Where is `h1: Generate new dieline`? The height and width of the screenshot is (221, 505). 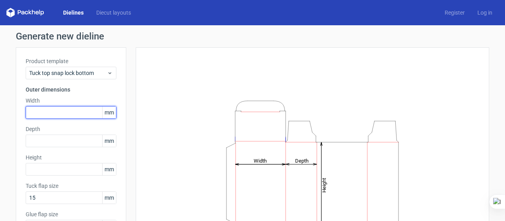
h1: Generate new dieline is located at coordinates (252, 36).